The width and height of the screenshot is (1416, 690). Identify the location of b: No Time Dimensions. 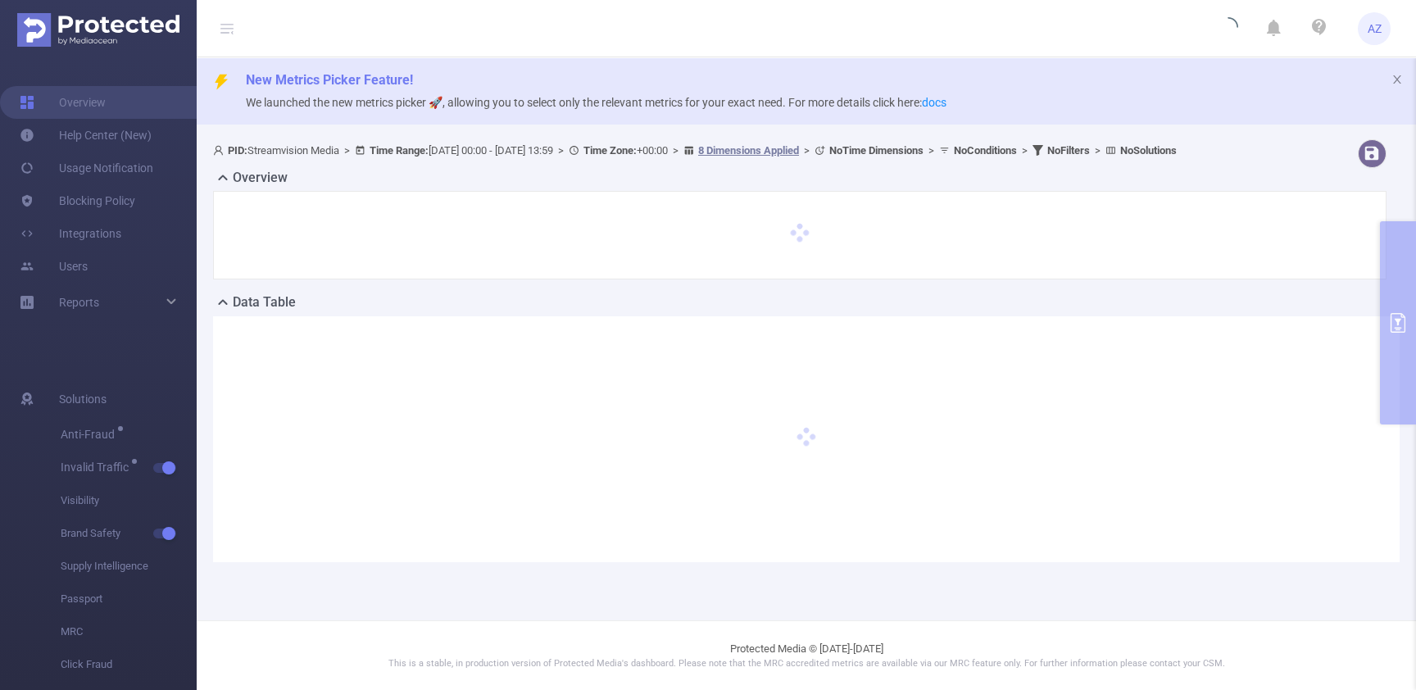
(876, 150).